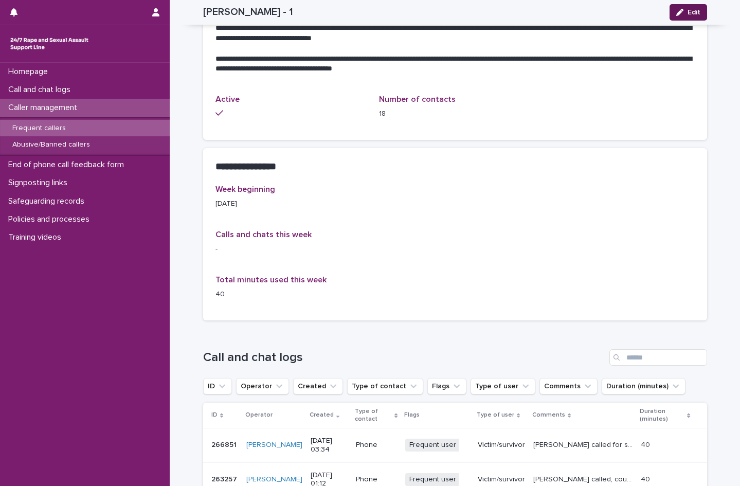  What do you see at coordinates (36, 237) in the screenshot?
I see `p: Training videos` at bounding box center [36, 237].